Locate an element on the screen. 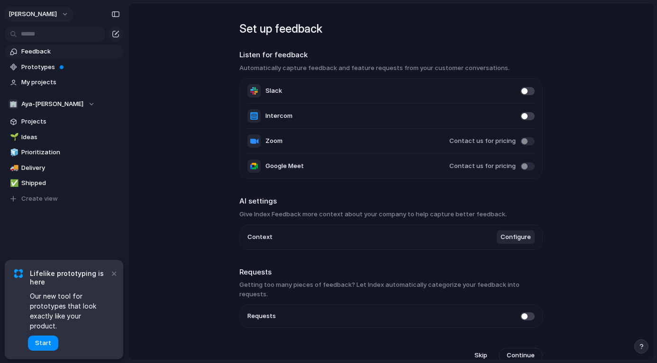  span: Delivery is located at coordinates (71, 168).